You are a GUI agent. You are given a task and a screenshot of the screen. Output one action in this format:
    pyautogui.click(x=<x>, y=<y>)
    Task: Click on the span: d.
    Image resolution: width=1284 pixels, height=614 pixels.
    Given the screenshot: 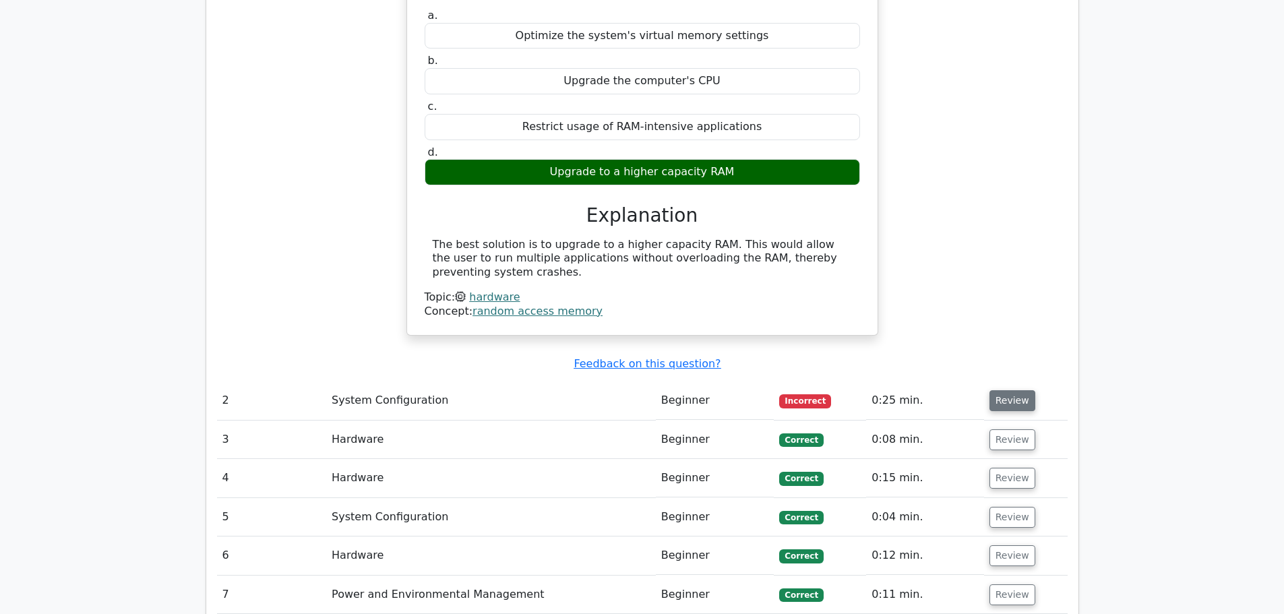 What is the action you would take?
    pyautogui.click(x=433, y=152)
    